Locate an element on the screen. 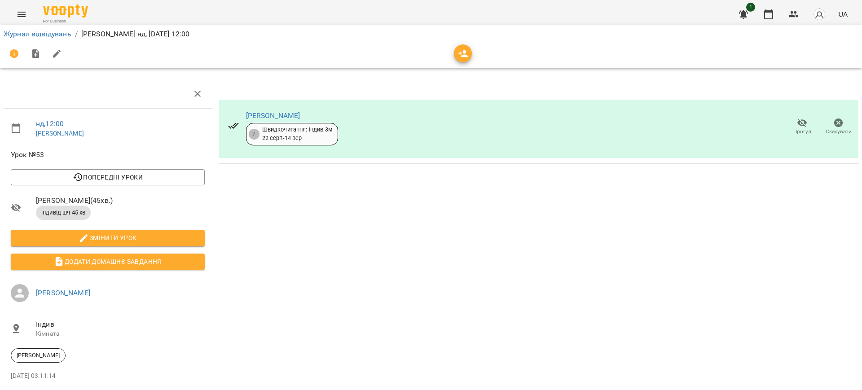  span: Індив is located at coordinates (120, 325).